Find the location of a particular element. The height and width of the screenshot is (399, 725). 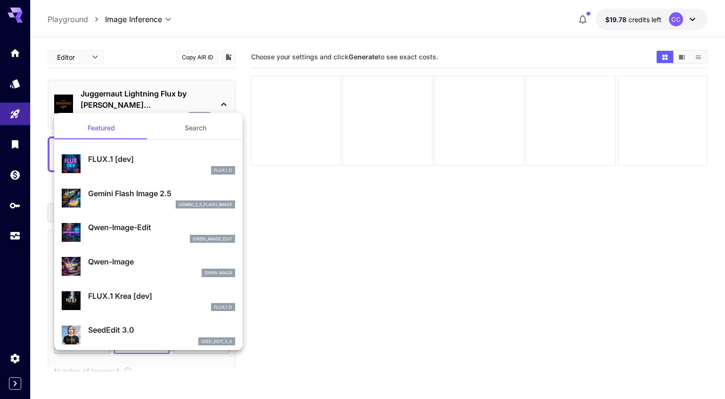

p: SeedEdit 3.0 is located at coordinates (162, 330).